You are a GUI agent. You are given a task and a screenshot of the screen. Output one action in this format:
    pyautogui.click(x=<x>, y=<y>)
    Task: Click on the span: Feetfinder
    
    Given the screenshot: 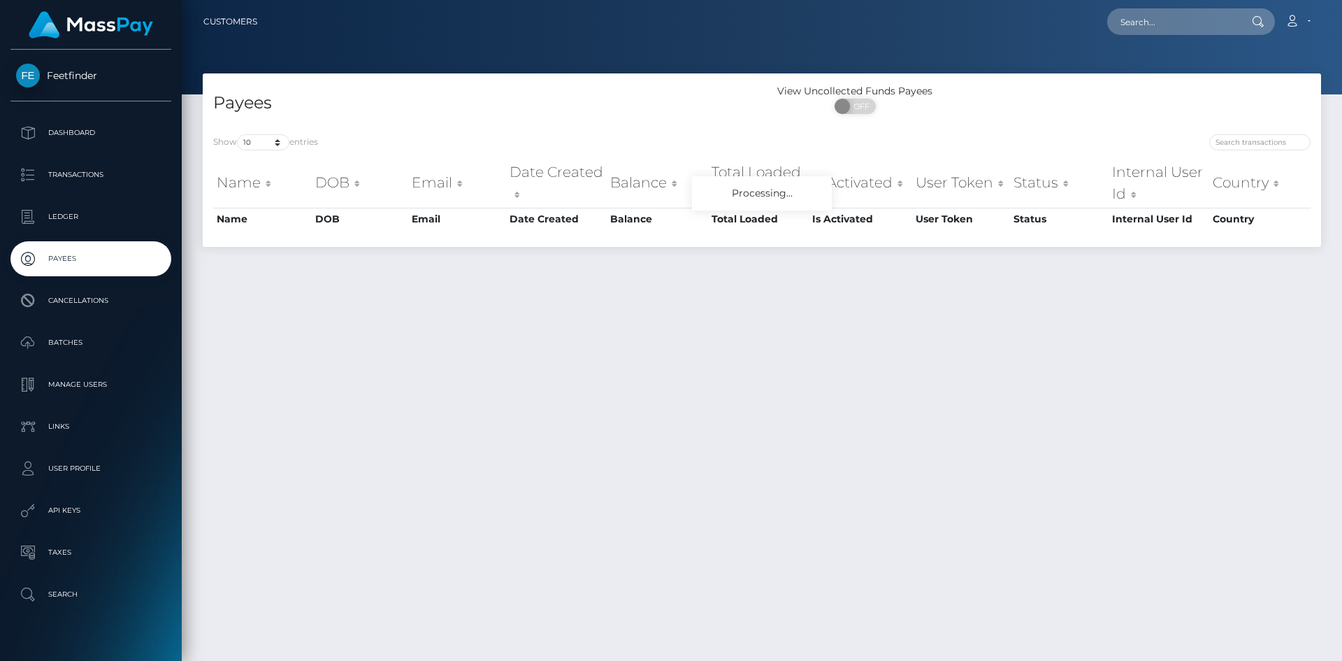 What is the action you would take?
    pyautogui.click(x=91, y=76)
    